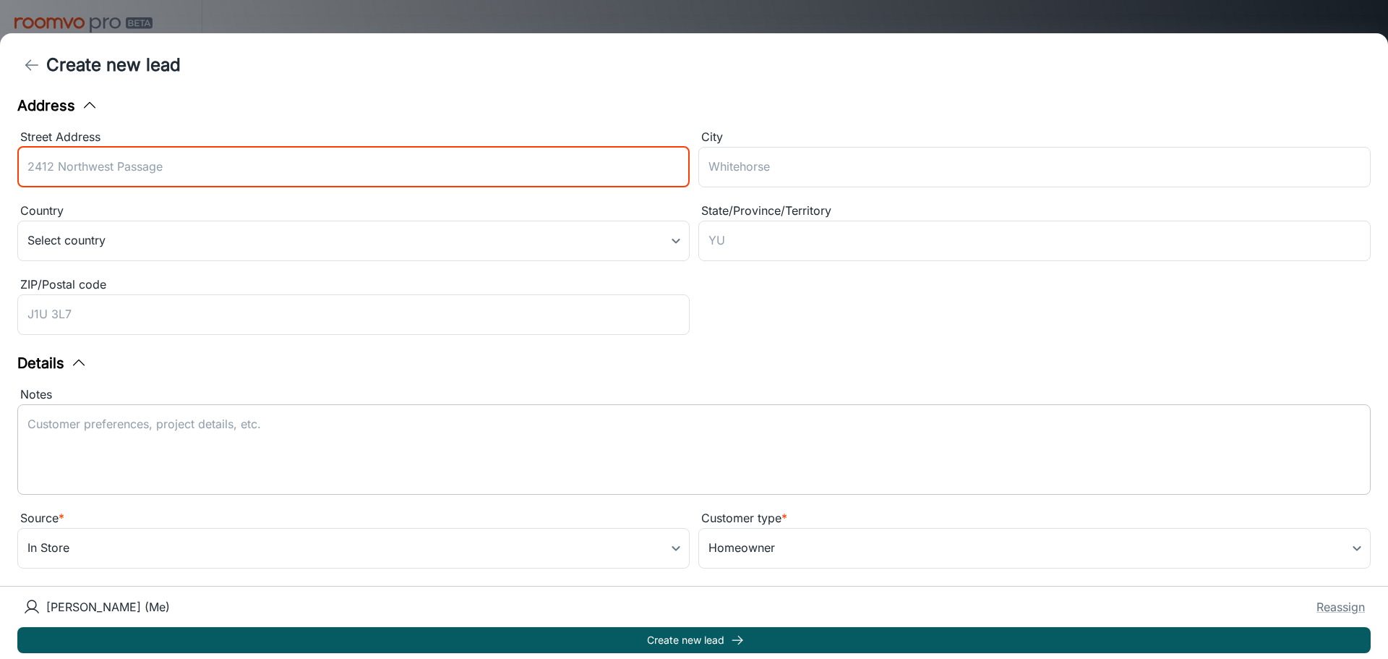  Describe the element at coordinates (354, 211) in the screenshot. I see `div: Country` at that location.